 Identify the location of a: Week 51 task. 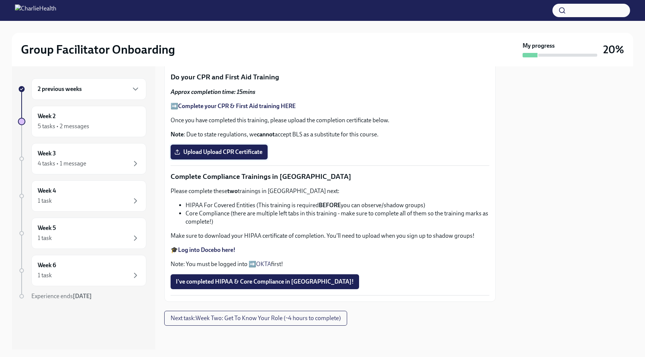
(82, 234).